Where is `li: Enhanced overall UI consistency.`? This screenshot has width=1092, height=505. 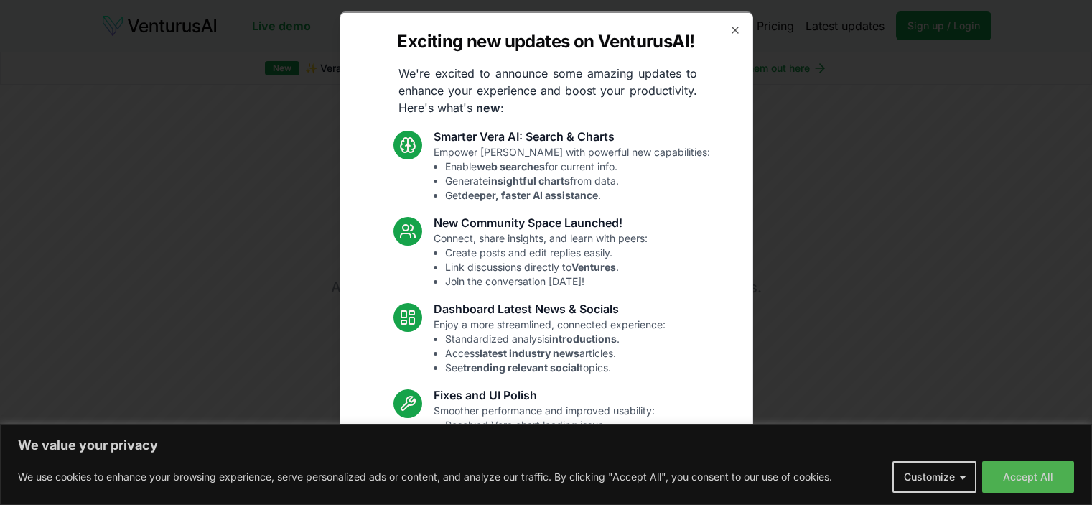 li: Enhanced overall UI consistency. is located at coordinates (550, 453).